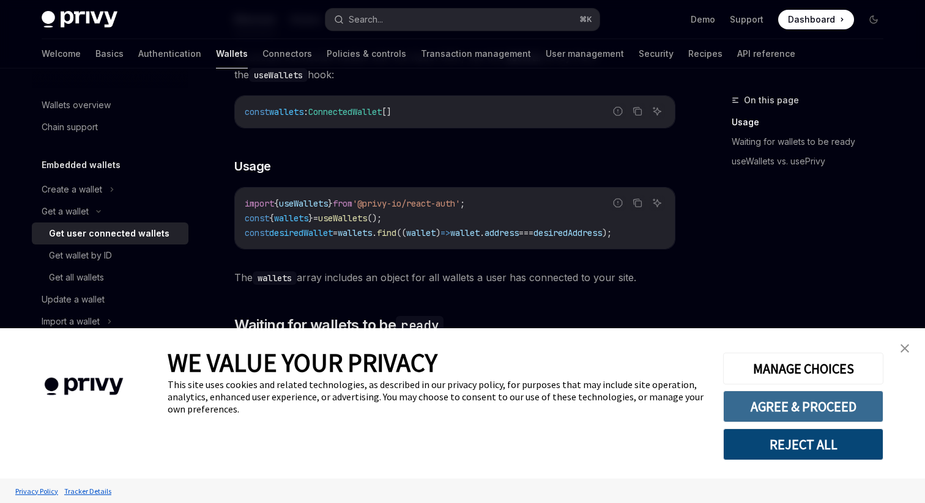 The image size is (925, 503). I want to click on a: Demo, so click(703, 20).